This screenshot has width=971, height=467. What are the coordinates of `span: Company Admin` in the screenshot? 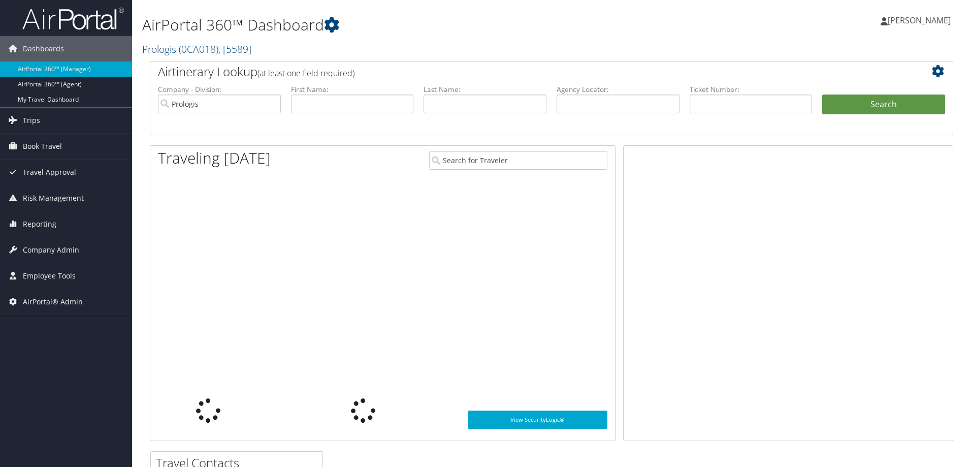 It's located at (51, 250).